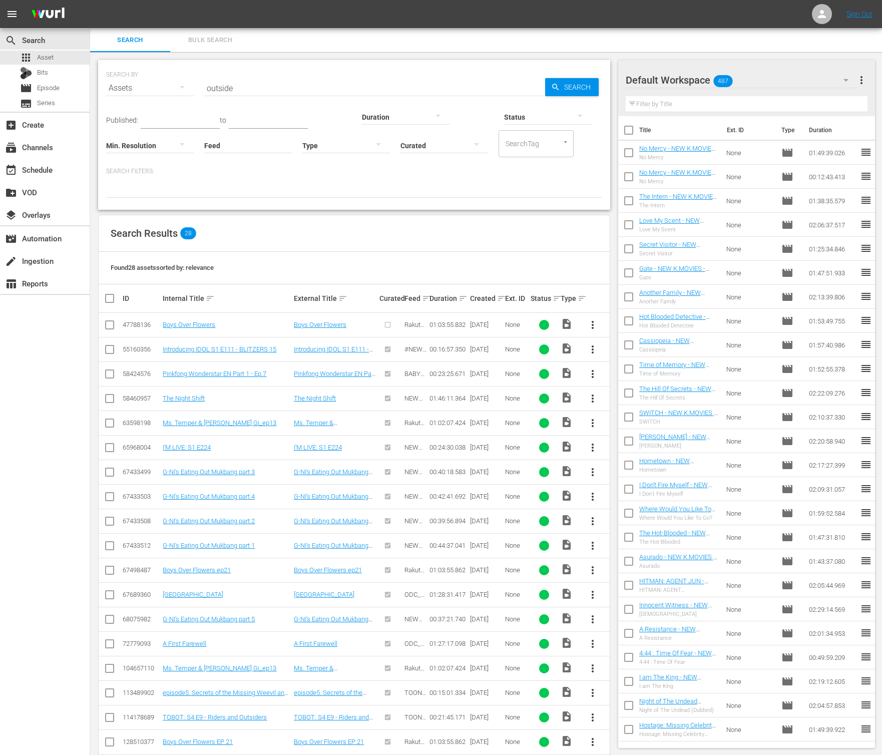 This screenshot has height=755, width=882. What do you see at coordinates (315, 643) in the screenshot?
I see `a: A First Farewell` at bounding box center [315, 643].